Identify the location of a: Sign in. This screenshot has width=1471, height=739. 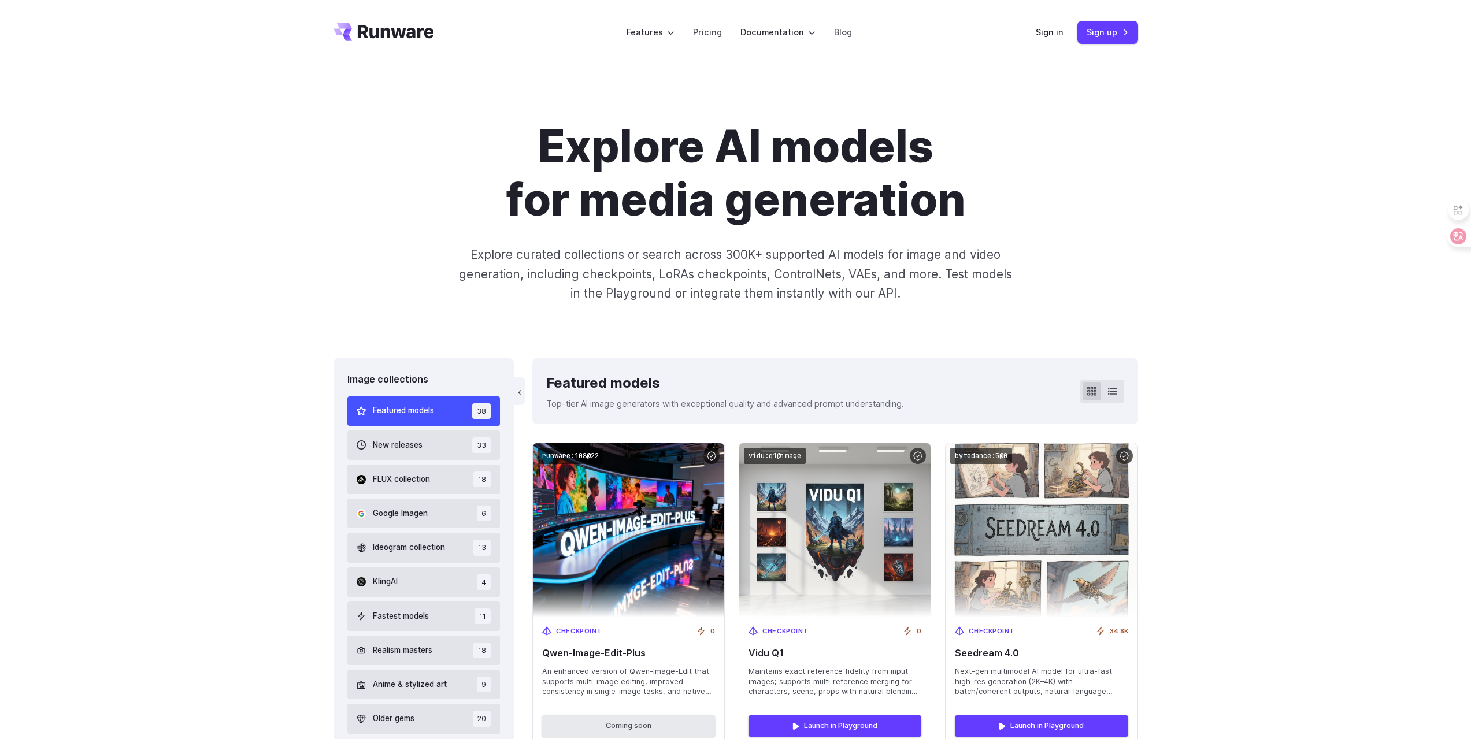
(1050, 32).